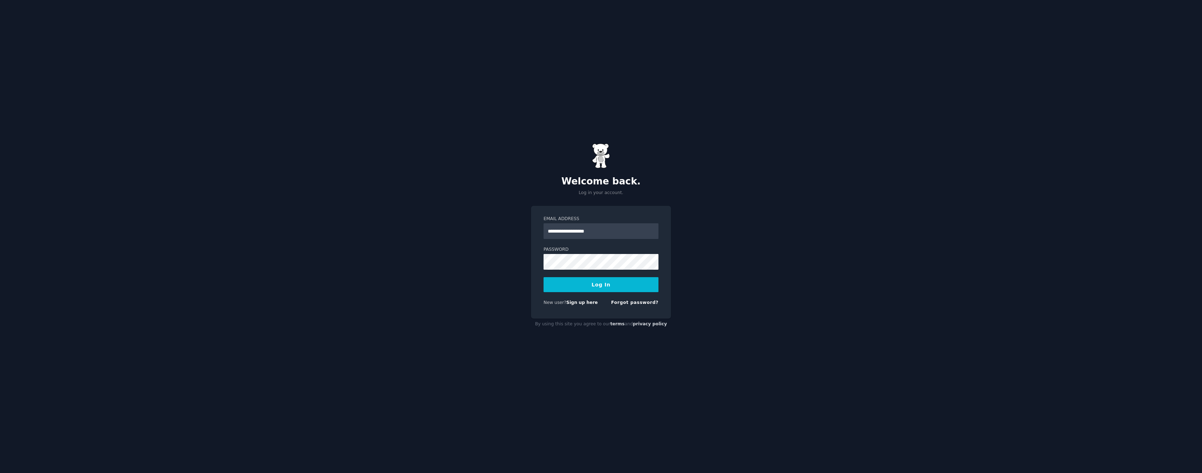 Image resolution: width=1202 pixels, height=473 pixels. Describe the element at coordinates (601, 182) in the screenshot. I see `h2: Welcome back.` at that location.